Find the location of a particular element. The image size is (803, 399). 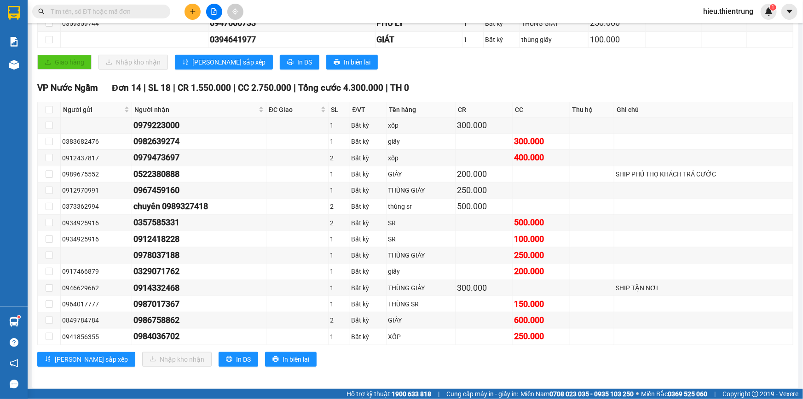

span: Cung cấp máy in - giấy in: is located at coordinates (482, 394).